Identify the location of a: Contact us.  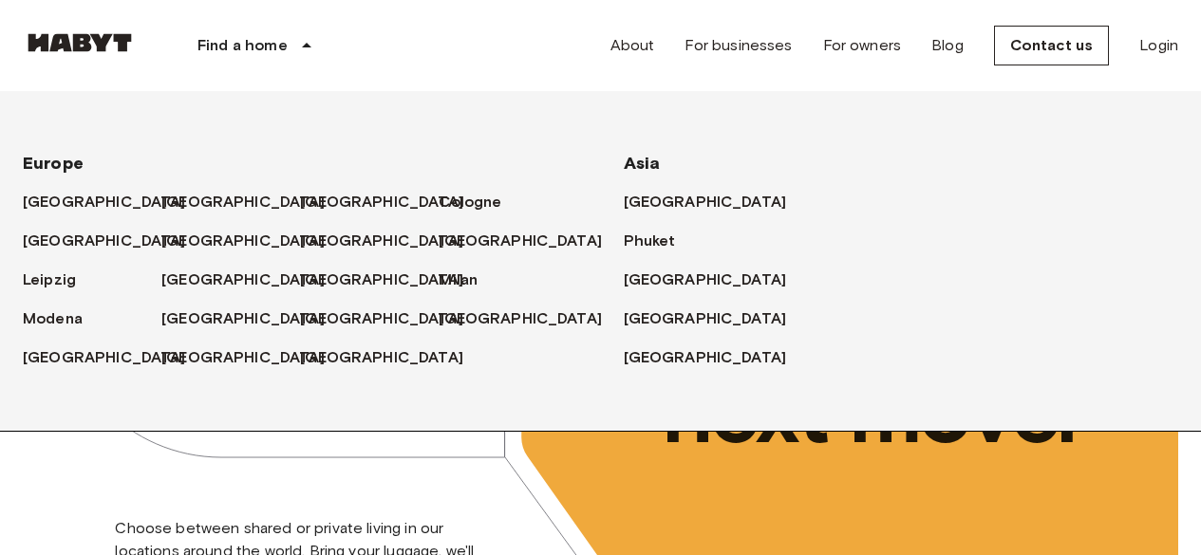
(1052, 46).